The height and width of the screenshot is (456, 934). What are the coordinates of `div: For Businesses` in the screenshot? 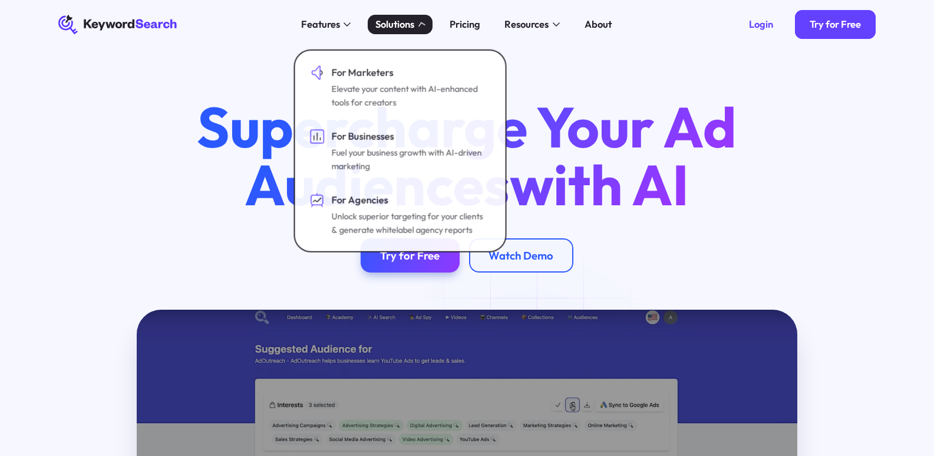 It's located at (410, 136).